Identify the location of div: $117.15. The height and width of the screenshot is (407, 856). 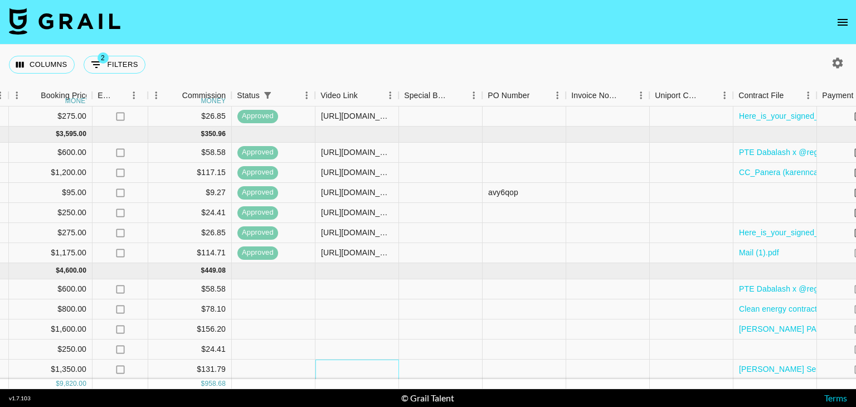
(190, 173).